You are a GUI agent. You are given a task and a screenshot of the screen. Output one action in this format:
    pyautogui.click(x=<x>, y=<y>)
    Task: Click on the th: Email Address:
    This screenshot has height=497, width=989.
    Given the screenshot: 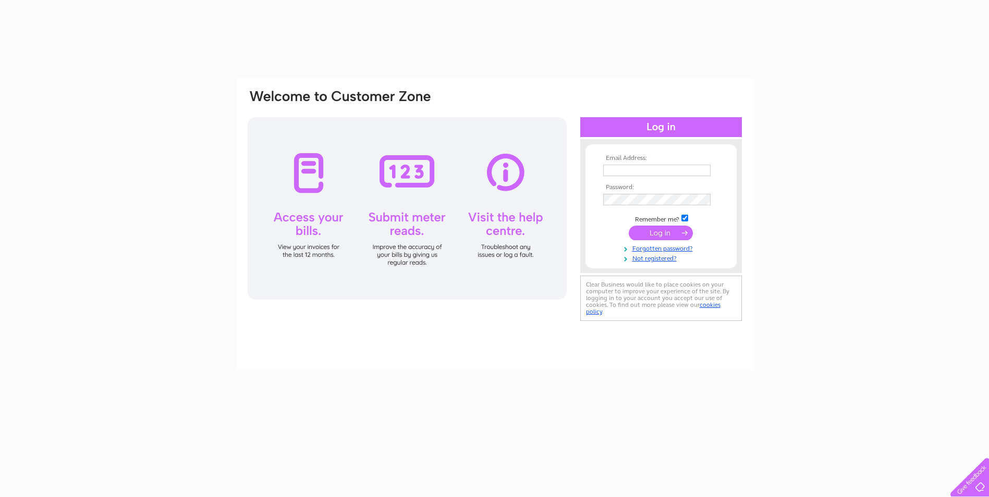 What is the action you would take?
    pyautogui.click(x=661, y=158)
    